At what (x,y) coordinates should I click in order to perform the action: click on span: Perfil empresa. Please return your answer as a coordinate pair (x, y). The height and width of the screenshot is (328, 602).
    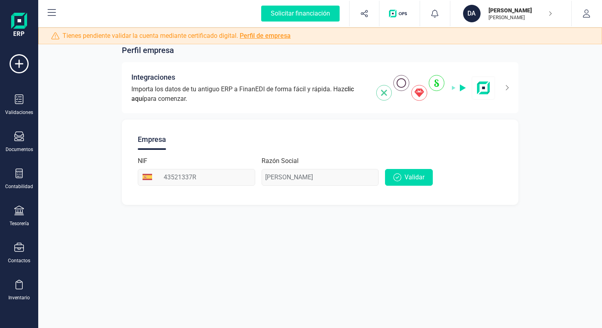
    Looking at the image, I should click on (148, 50).